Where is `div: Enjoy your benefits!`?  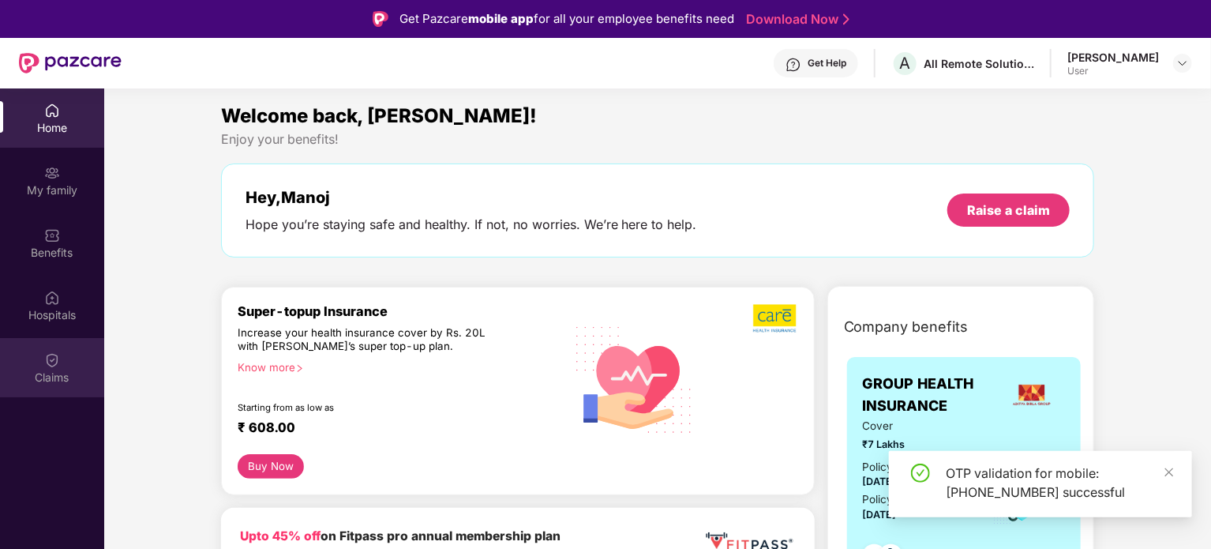
div: Enjoy your benefits! is located at coordinates (657, 139).